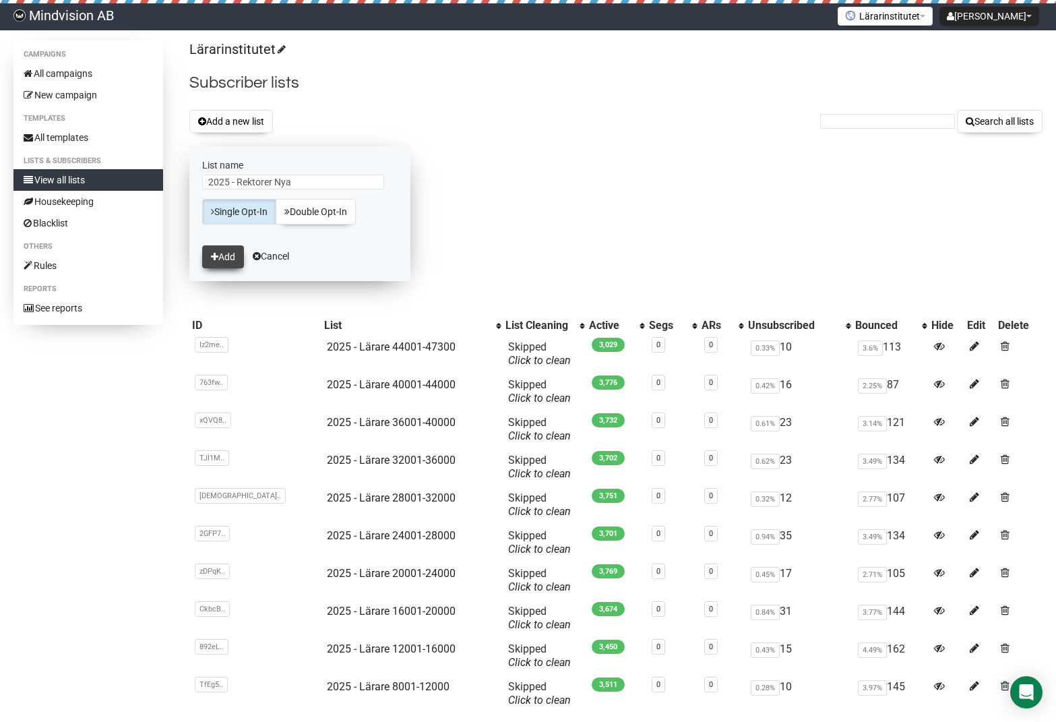 The height and width of the screenshot is (722, 1056). What do you see at coordinates (237, 49) in the screenshot?
I see `a: Lärarinstitutet` at bounding box center [237, 49].